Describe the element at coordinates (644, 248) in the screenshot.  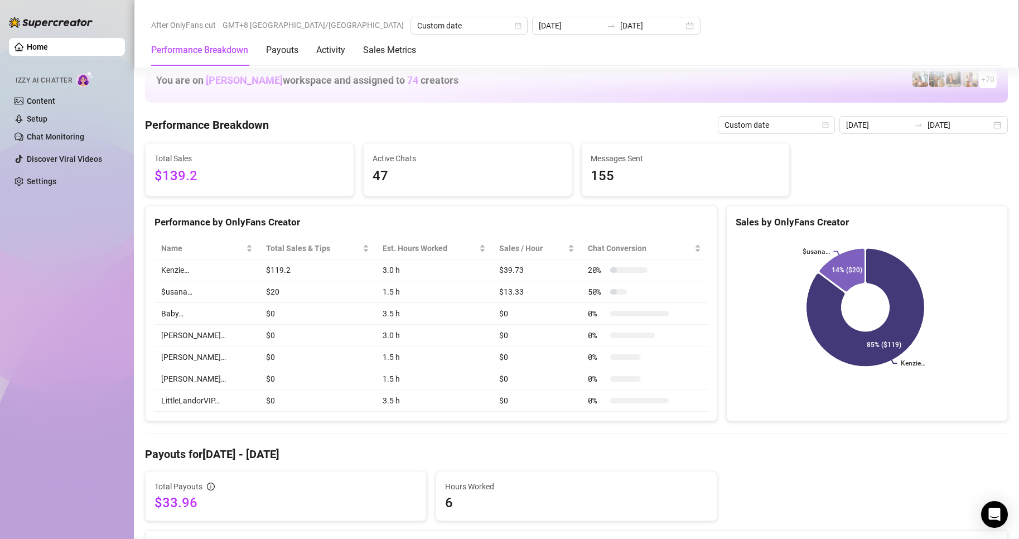
I see `th: Chat Conversion` at that location.